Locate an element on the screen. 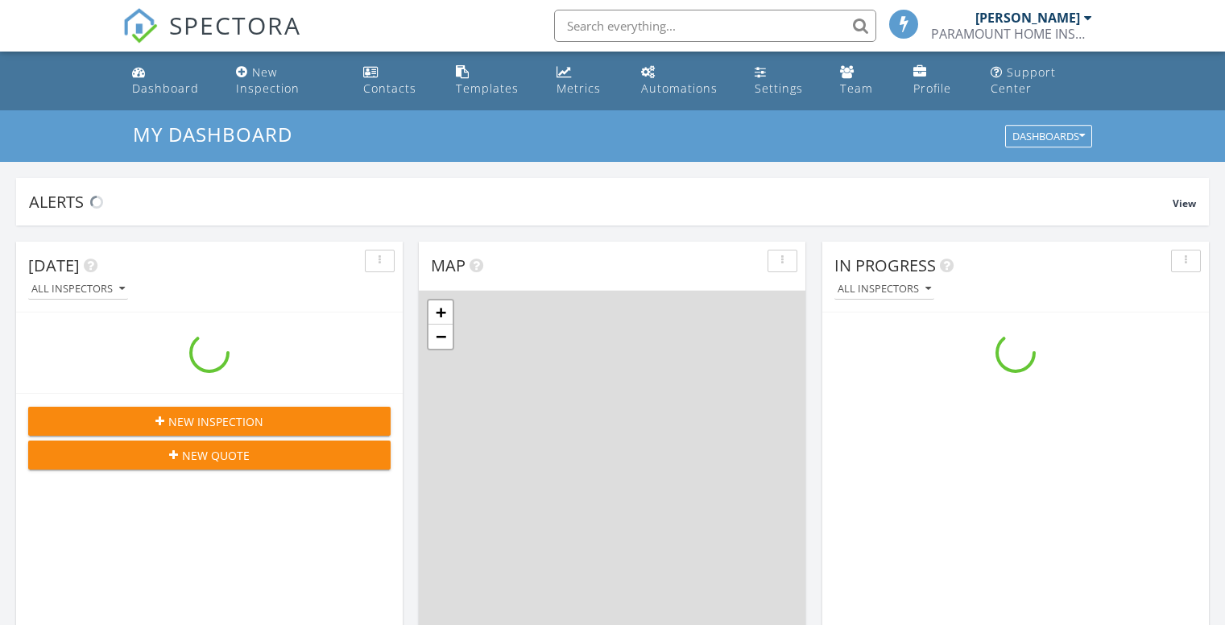 The width and height of the screenshot is (1225, 625). span: Map is located at coordinates (448, 265).